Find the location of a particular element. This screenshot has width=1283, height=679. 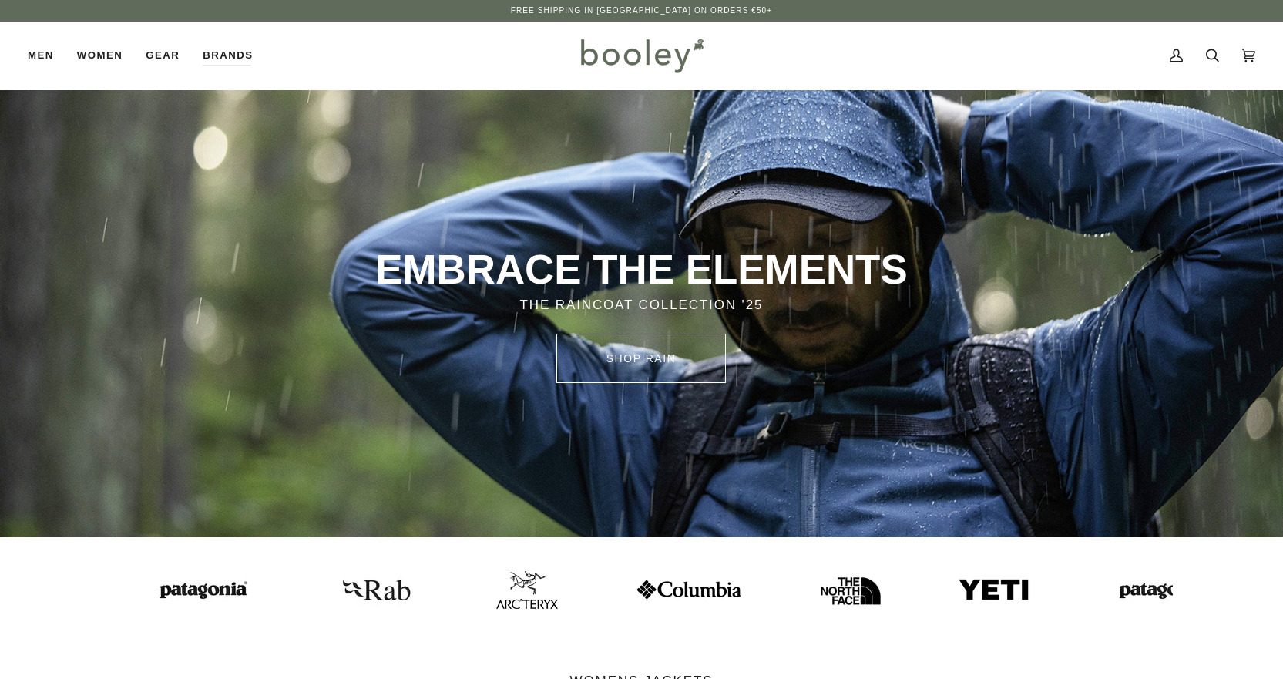

a: Women is located at coordinates (99, 55).